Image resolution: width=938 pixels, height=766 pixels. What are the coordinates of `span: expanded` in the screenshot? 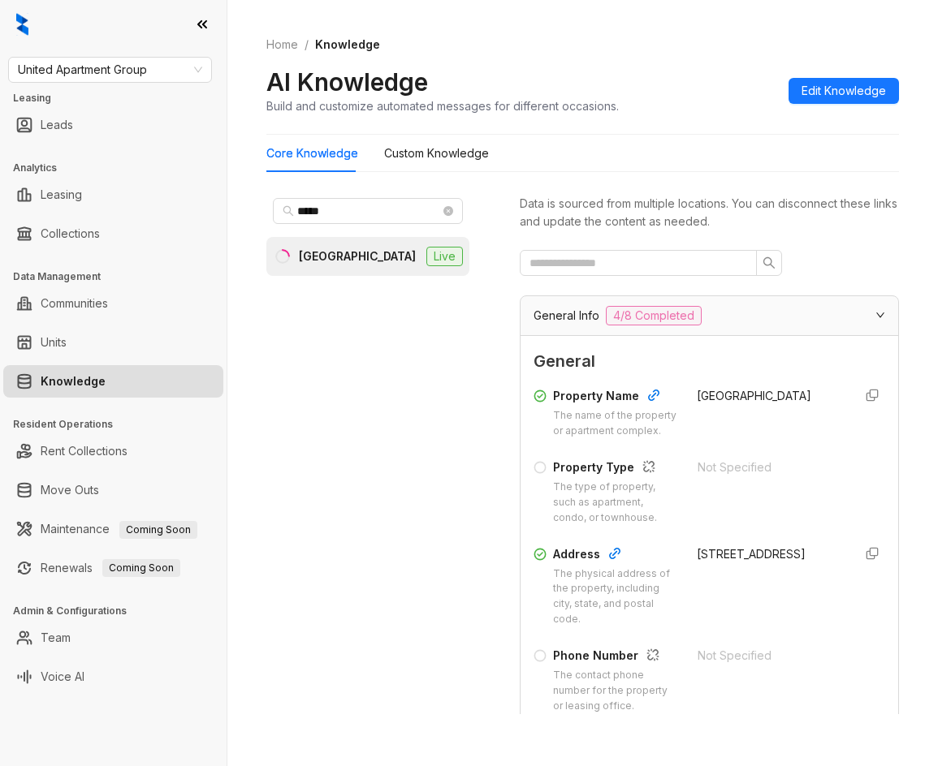 It's located at (880, 315).